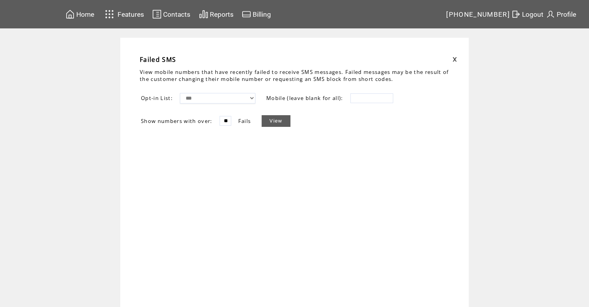 The height and width of the screenshot is (307, 589). I want to click on img: home.svg, so click(70, 14).